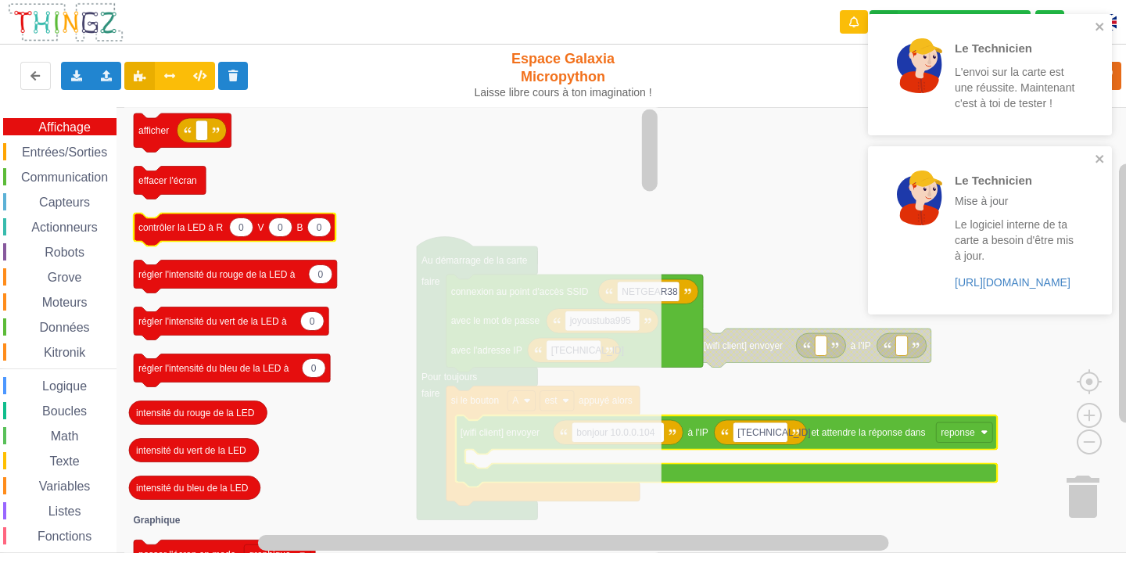 This screenshot has height=564, width=1126. What do you see at coordinates (64, 227) in the screenshot?
I see `span: Actionneurs` at bounding box center [64, 227].